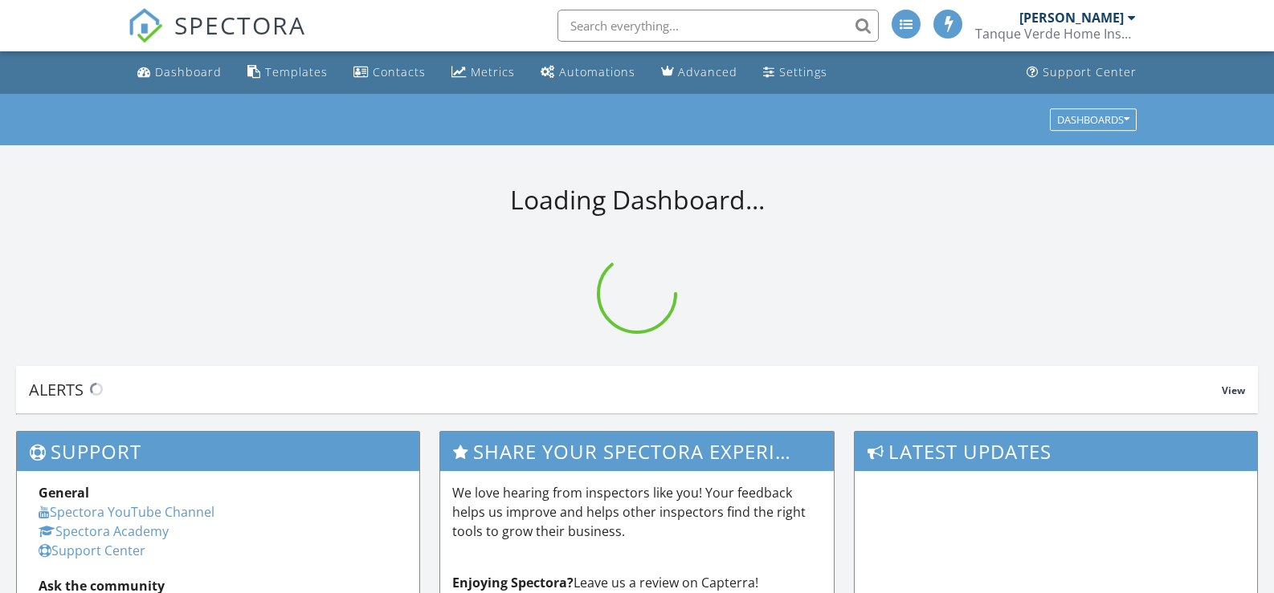  What do you see at coordinates (718, 26) in the screenshot?
I see `input: Search everything...` at bounding box center [718, 26].